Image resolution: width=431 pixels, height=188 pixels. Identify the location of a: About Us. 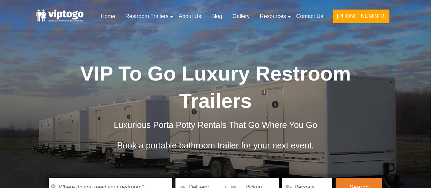
(190, 16).